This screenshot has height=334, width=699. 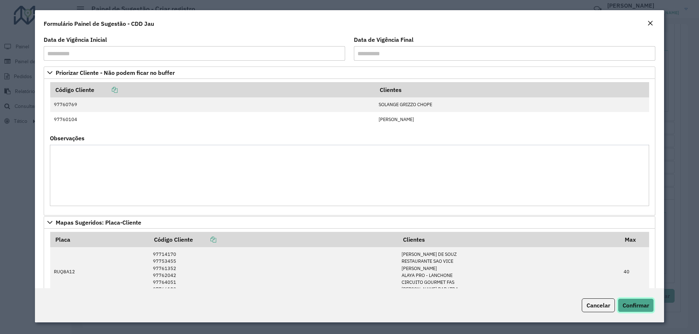 I want to click on span: Confirmar, so click(x=635, y=306).